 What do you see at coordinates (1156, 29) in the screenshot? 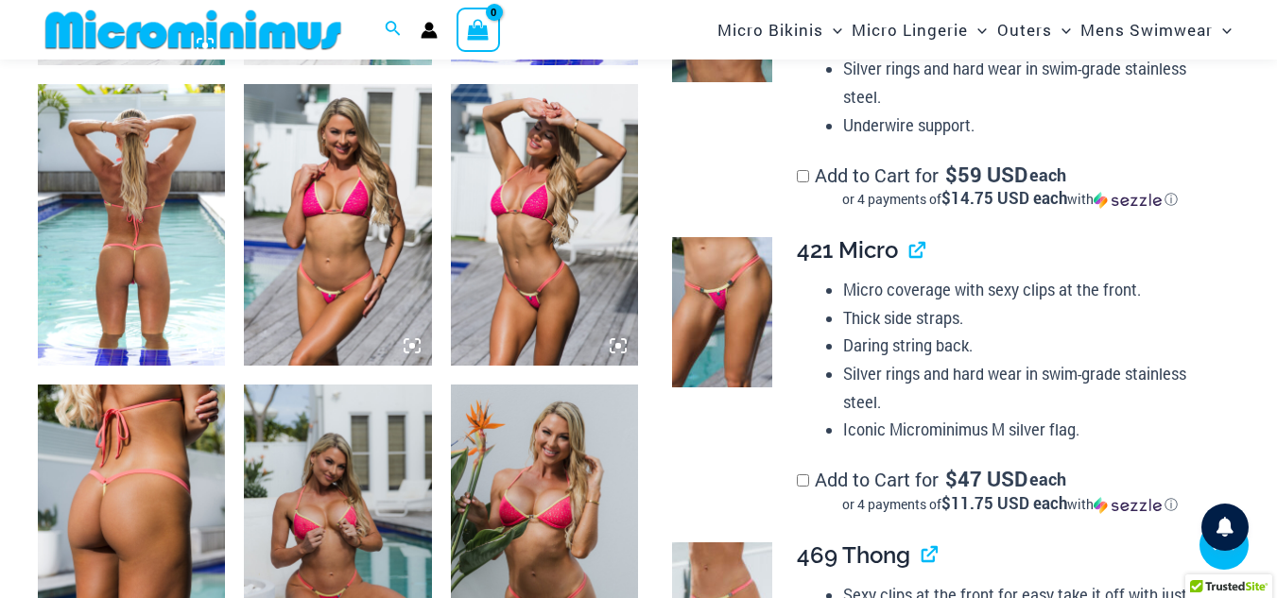
I see `a: Mens SwimwearMenu ToggleMenu Toggle` at bounding box center [1156, 29].